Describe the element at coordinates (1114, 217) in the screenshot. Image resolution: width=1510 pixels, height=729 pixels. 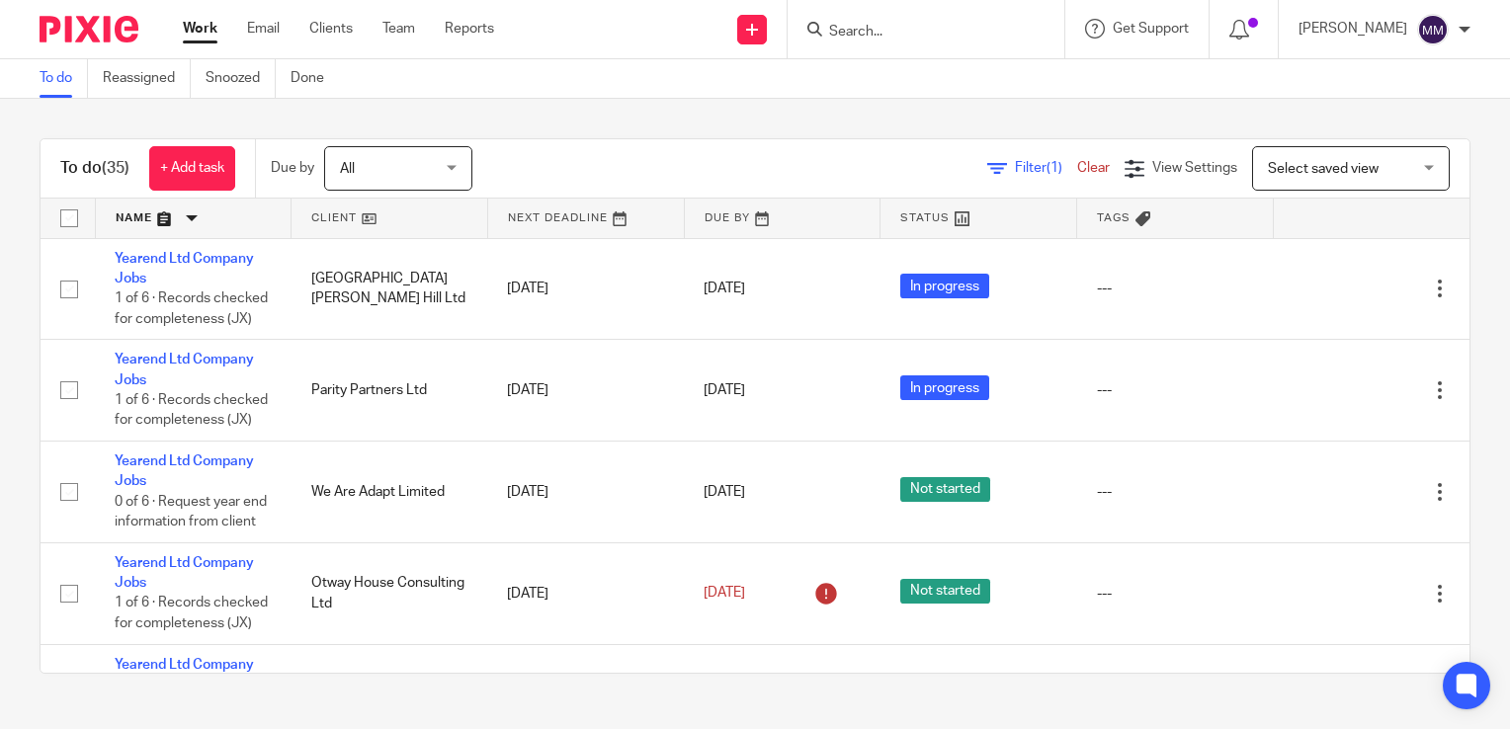
I see `span: Tags` at that location.